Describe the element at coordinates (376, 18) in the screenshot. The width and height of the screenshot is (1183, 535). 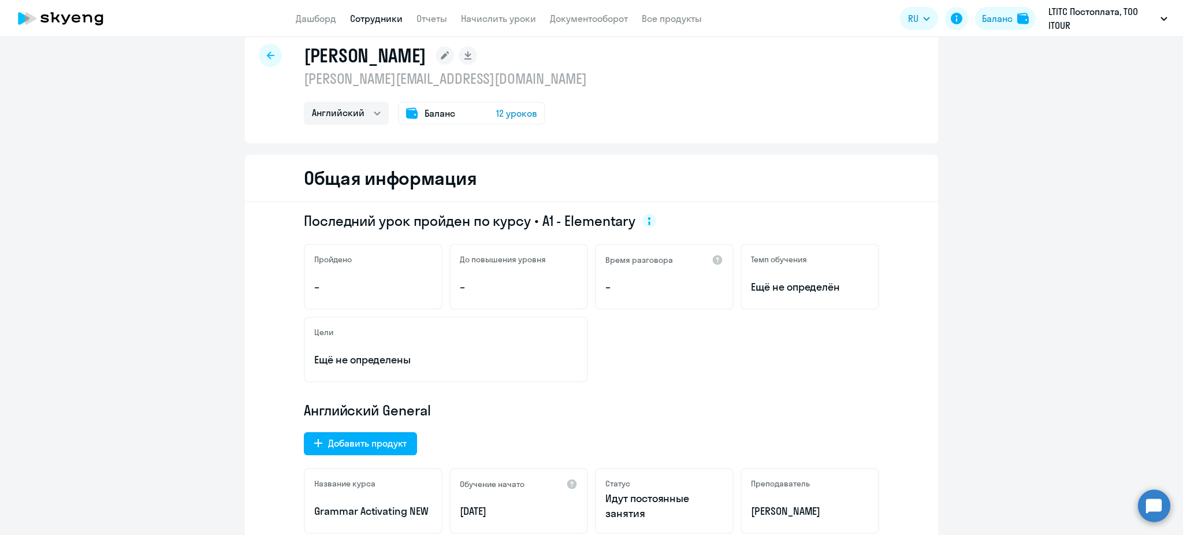
I see `a: Сотрудники` at that location.